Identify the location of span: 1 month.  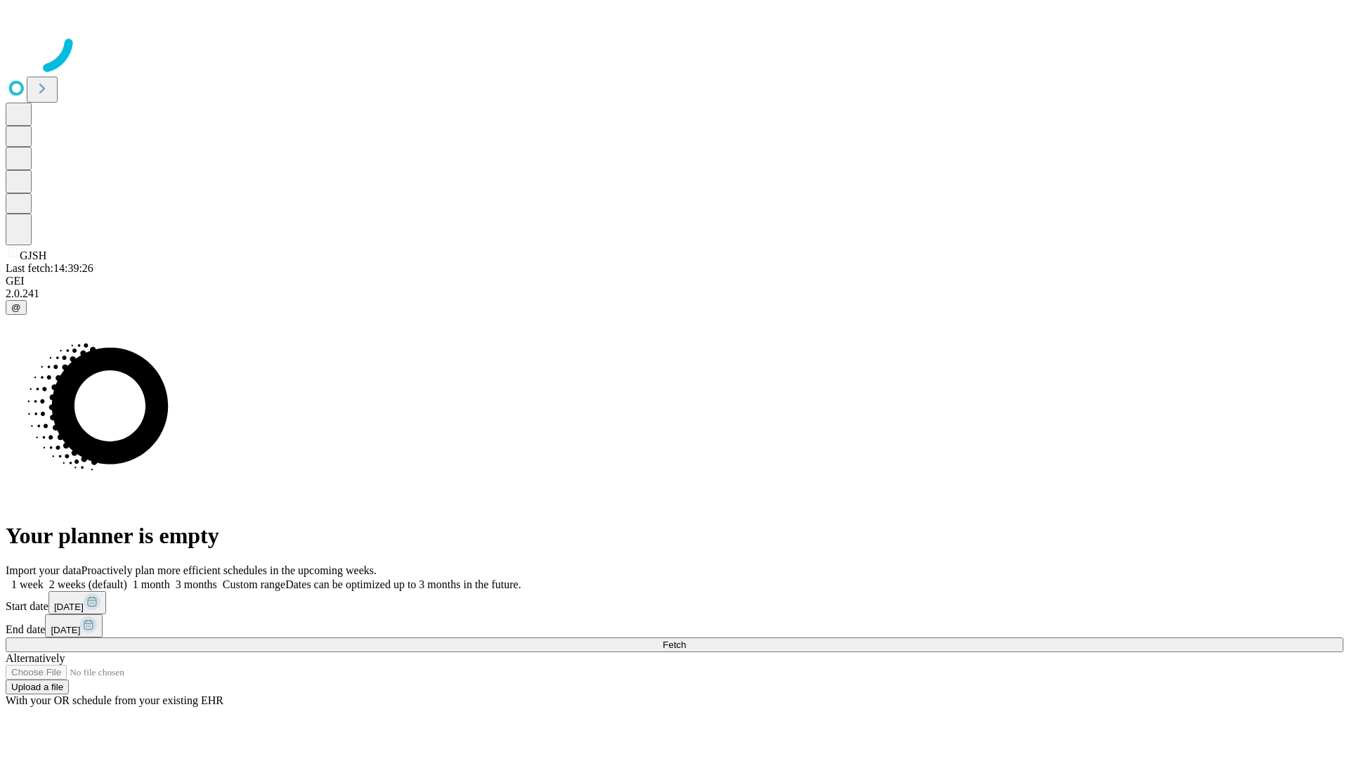
(151, 584).